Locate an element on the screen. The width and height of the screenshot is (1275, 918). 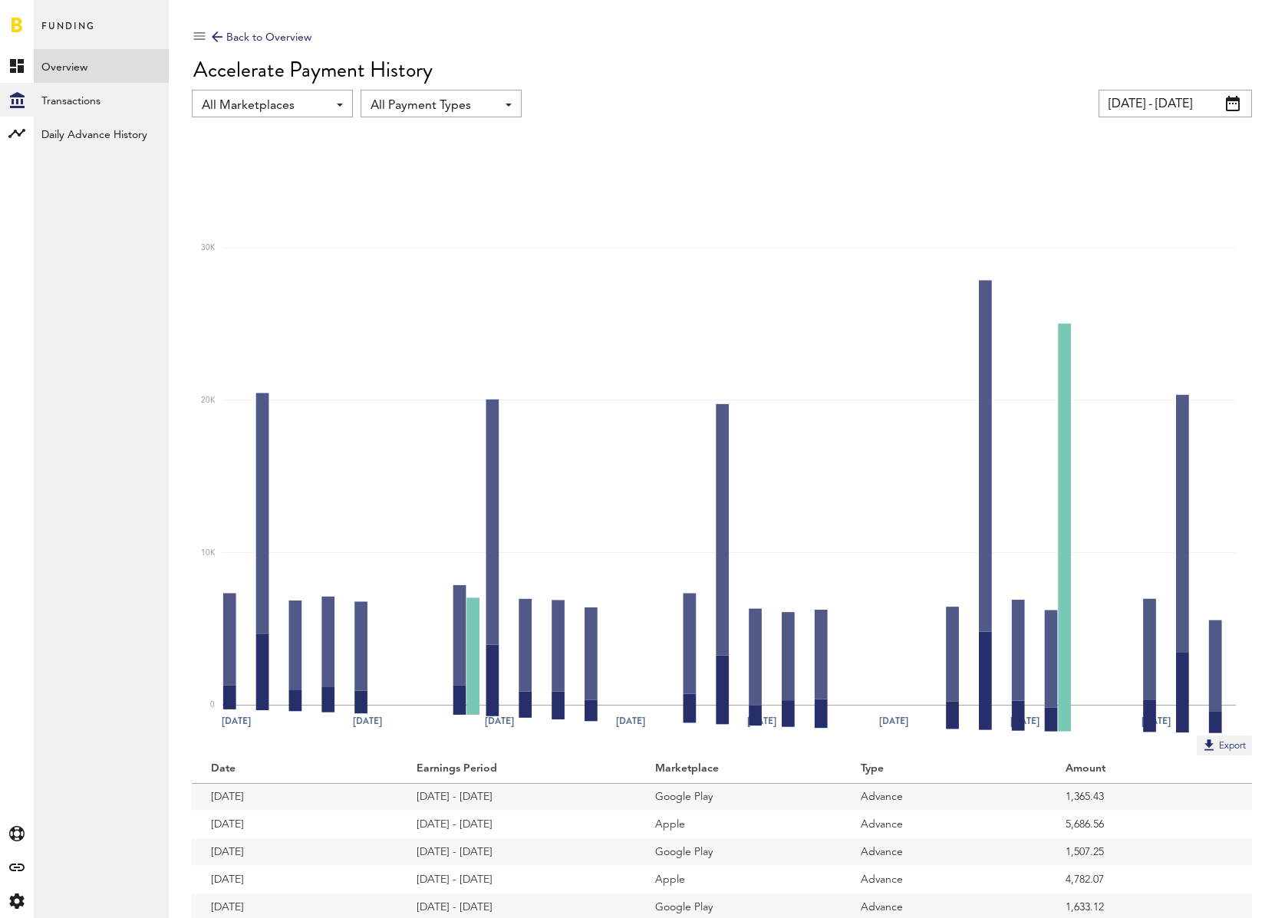
td: 1,365.43 is located at coordinates (1149, 797).